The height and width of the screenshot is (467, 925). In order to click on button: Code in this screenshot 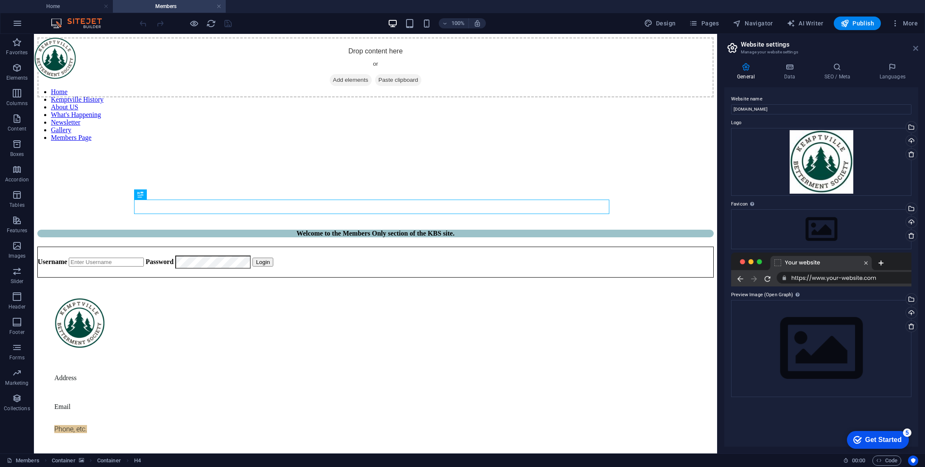, I will do `click(886, 461)`.